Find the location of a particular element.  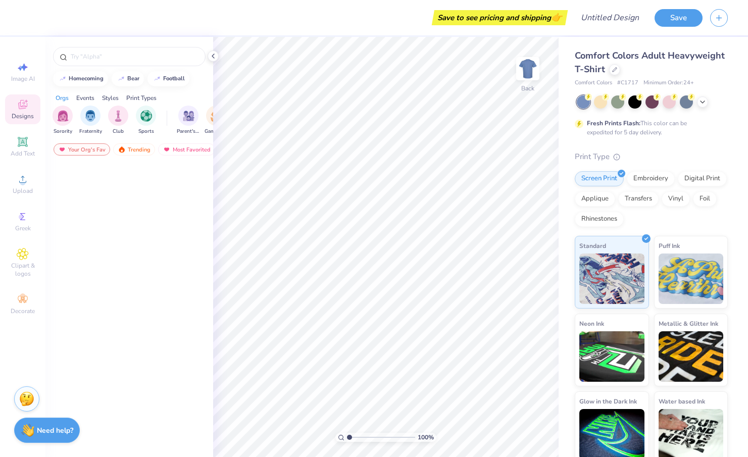

input: Untitled Design is located at coordinates (610, 18).